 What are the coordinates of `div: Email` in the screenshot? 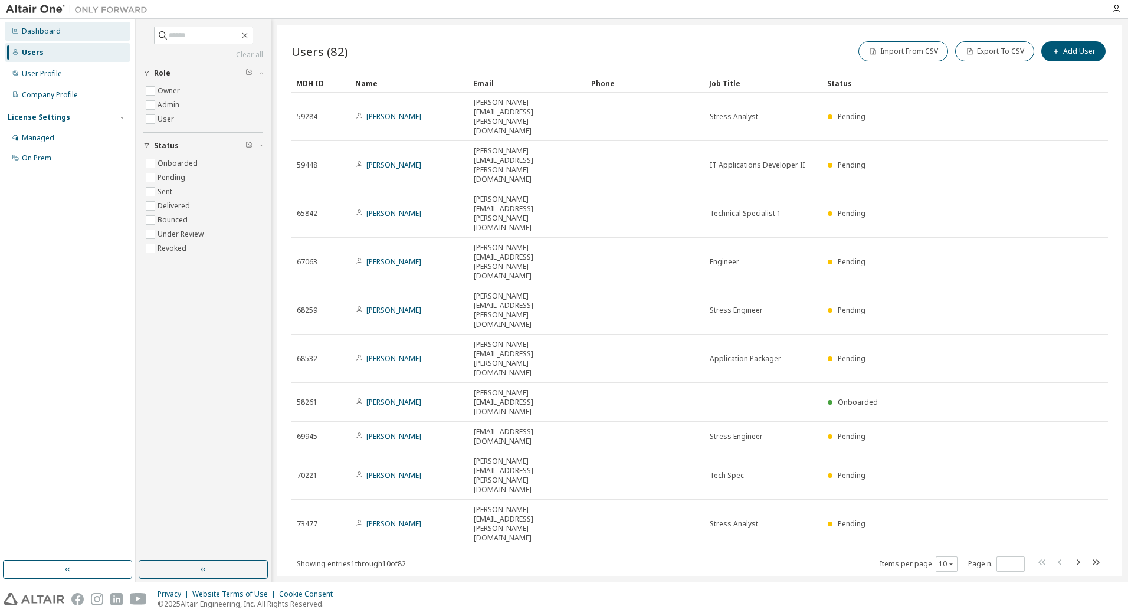 It's located at (527, 83).